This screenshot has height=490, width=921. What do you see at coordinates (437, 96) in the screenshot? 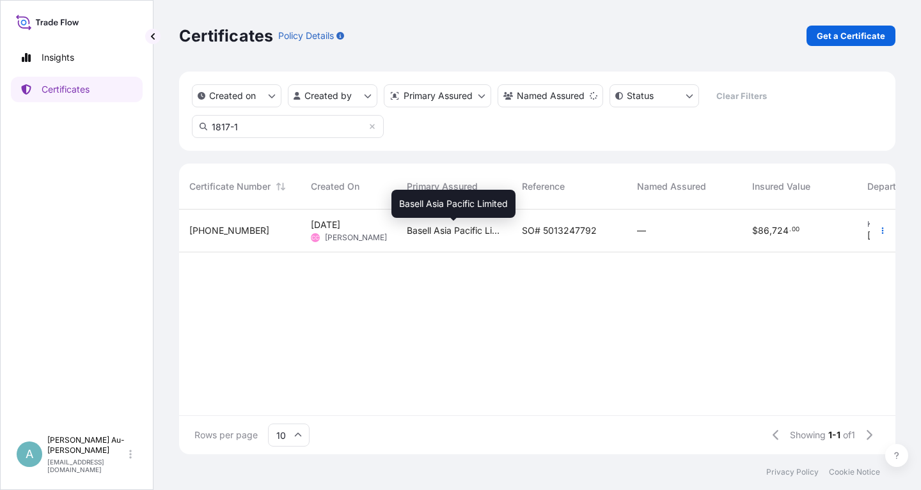
I see `button: distributor Filter options` at bounding box center [437, 96].